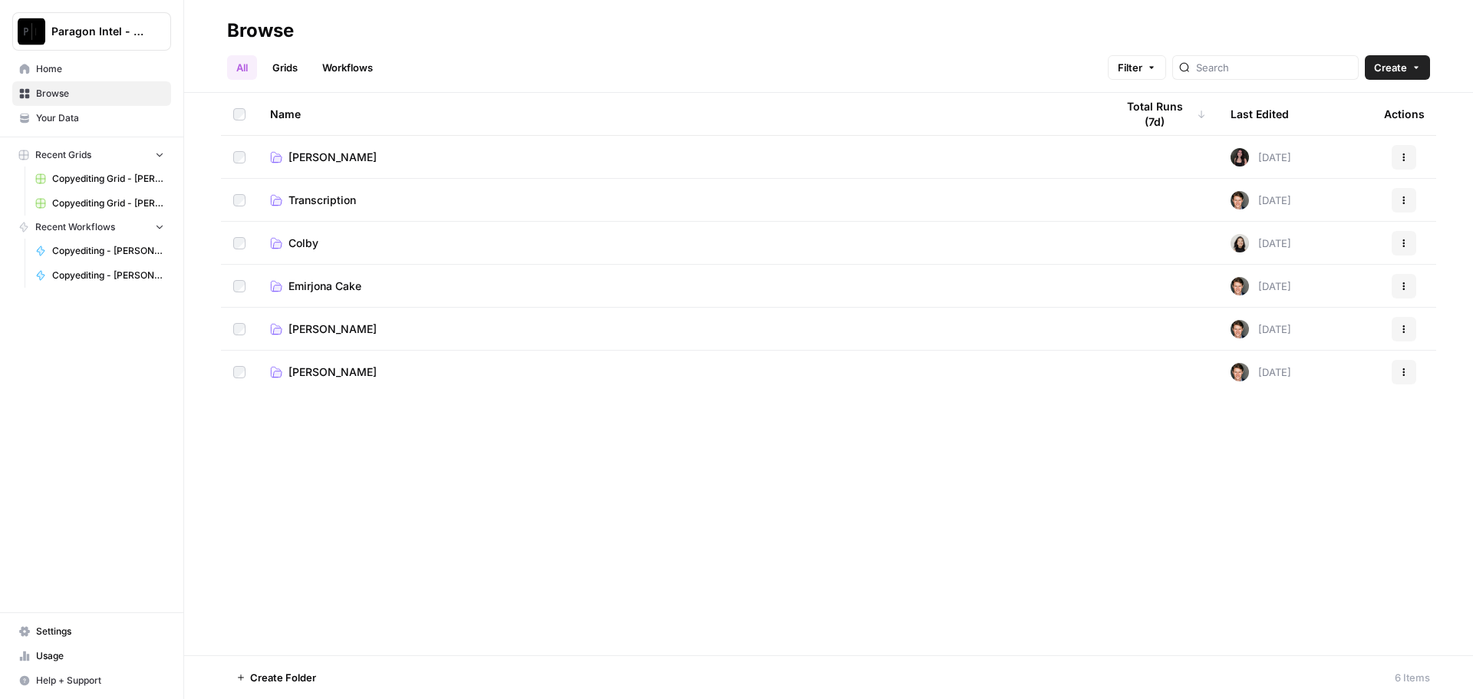 The image size is (1473, 699). What do you see at coordinates (100, 118) in the screenshot?
I see `span: Your Data` at bounding box center [100, 118].